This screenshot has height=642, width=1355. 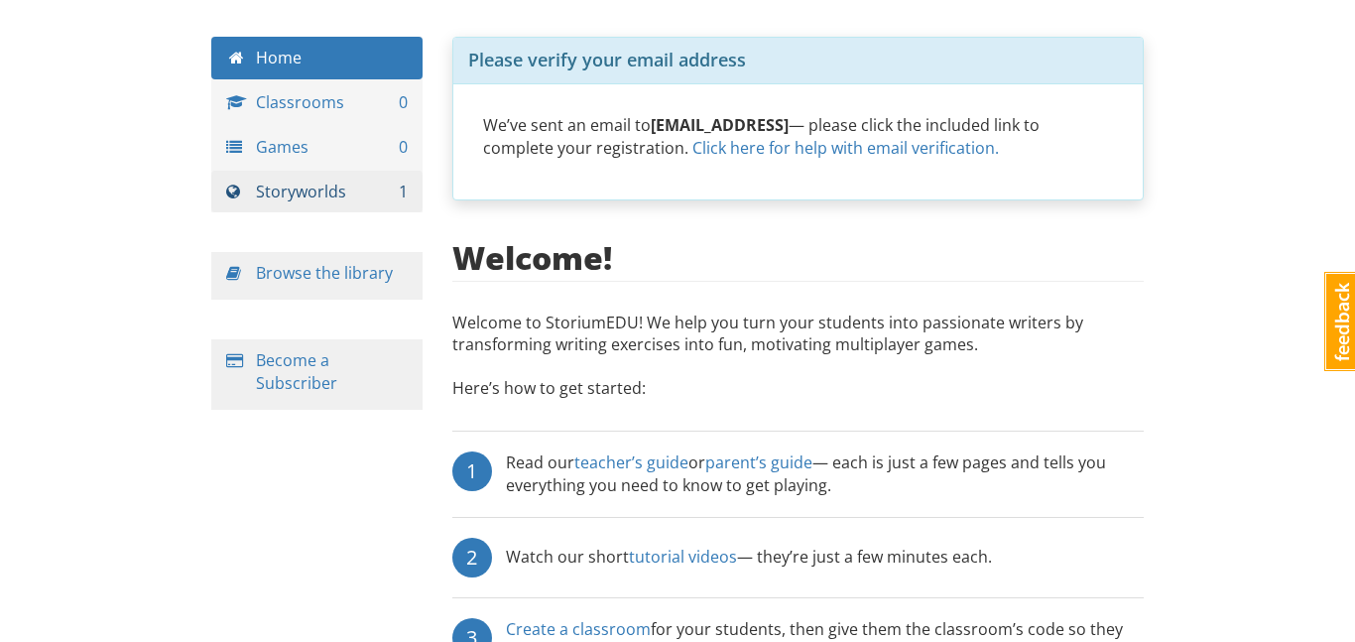 What do you see at coordinates (607, 60) in the screenshot?
I see `span: Please verify your email address` at bounding box center [607, 60].